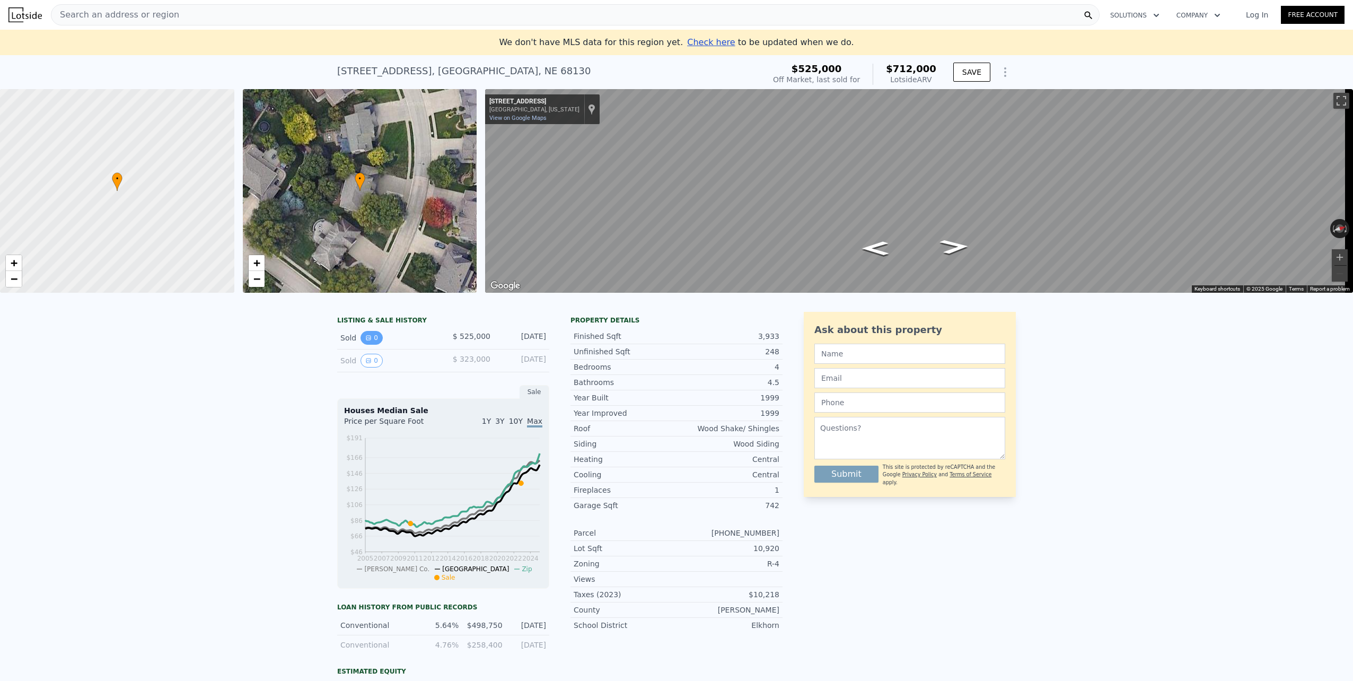  I want to click on div: This site is protected by reCAPTCHA and the Google and apply., so click(944, 475).